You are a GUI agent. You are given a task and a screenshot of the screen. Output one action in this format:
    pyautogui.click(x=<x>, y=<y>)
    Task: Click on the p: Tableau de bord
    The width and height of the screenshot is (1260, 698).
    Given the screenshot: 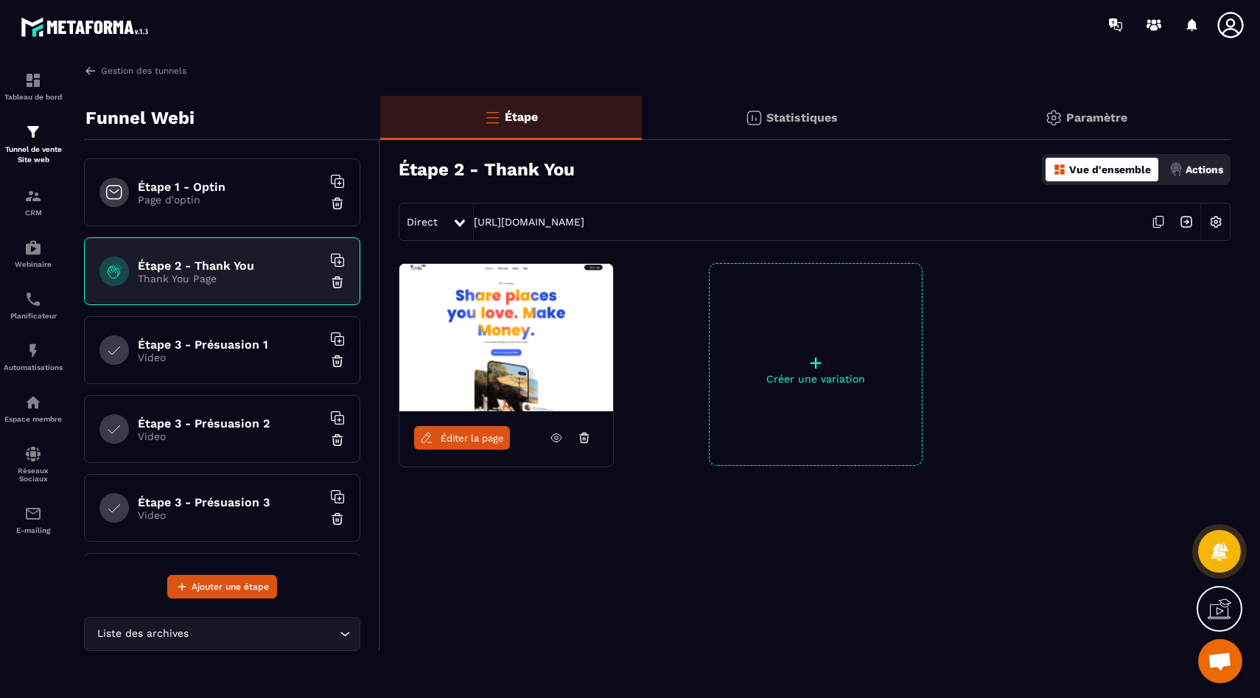 What is the action you would take?
    pyautogui.click(x=33, y=97)
    